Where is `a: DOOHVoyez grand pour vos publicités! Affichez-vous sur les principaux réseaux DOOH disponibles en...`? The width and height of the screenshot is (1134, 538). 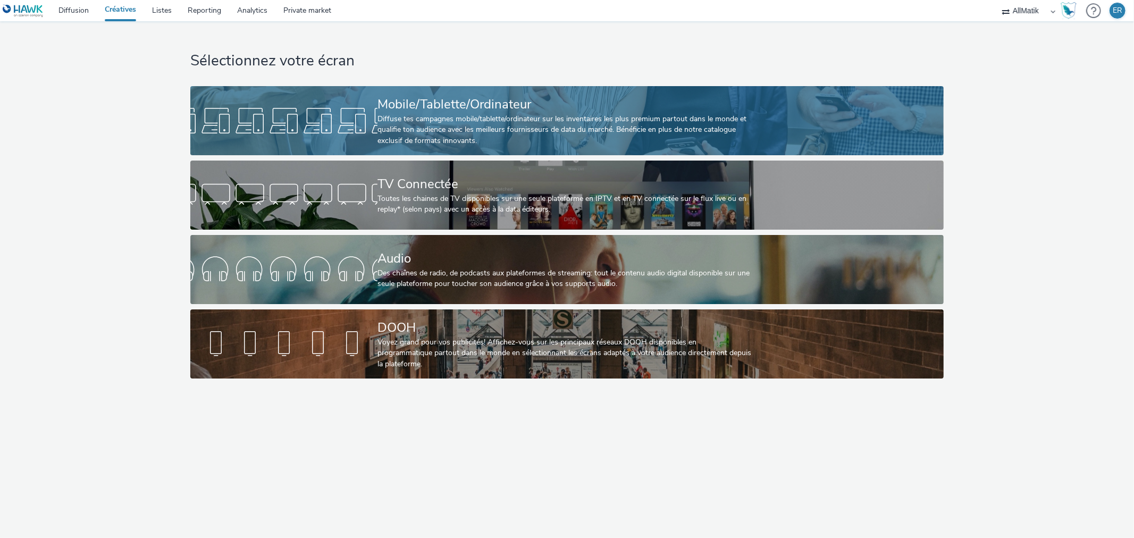
a: DOOHVoyez grand pour vos publicités! Affichez-vous sur les principaux réseaux DOOH disponibles en... is located at coordinates (567, 344).